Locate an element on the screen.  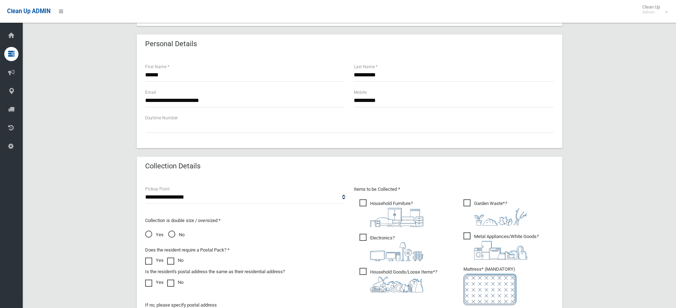
span: Mattress* (MANDATORY) is located at coordinates (509, 285).